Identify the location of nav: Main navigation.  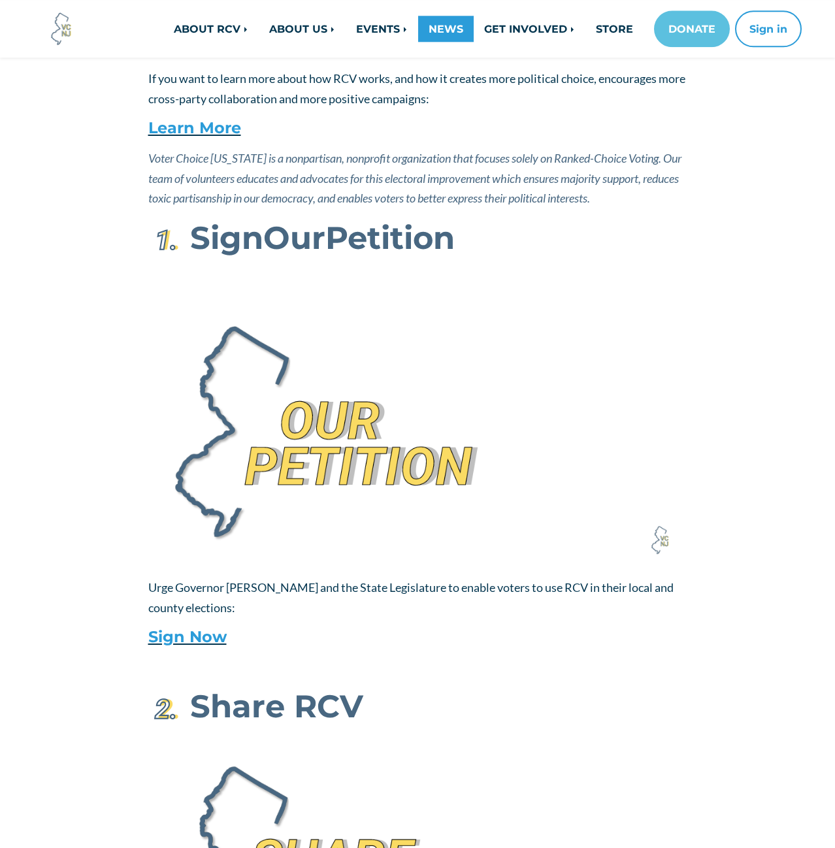
(470, 29).